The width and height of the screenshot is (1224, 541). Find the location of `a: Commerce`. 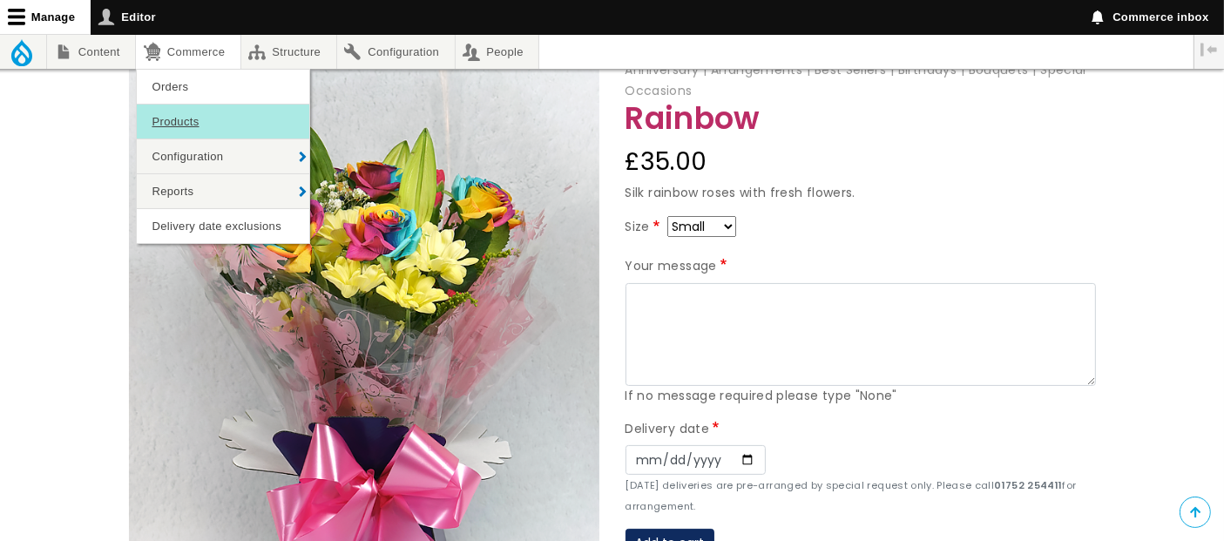

a: Commerce is located at coordinates (187, 51).